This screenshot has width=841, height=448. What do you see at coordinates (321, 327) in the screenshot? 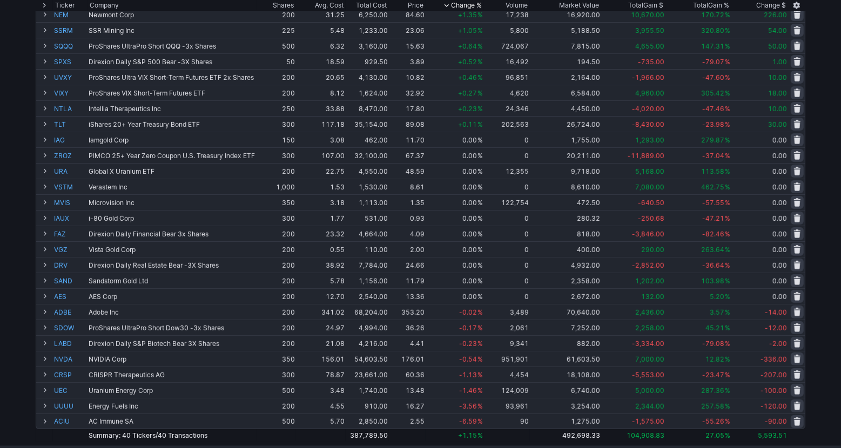
I see `td: 24.97` at bounding box center [321, 327].